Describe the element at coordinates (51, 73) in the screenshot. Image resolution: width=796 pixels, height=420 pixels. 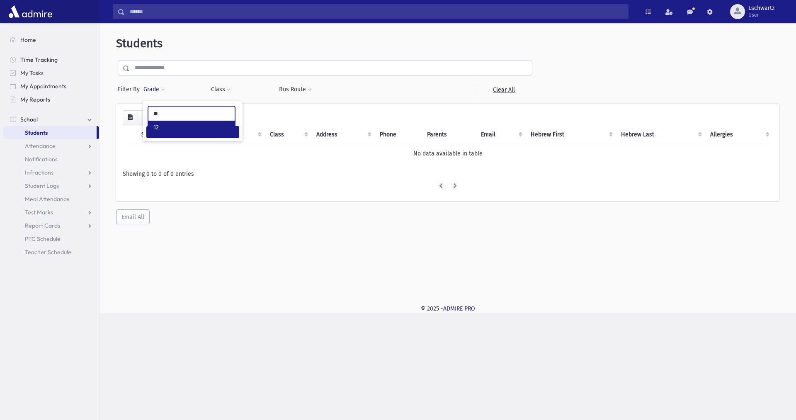
I see `a: My Tasks` at that location.